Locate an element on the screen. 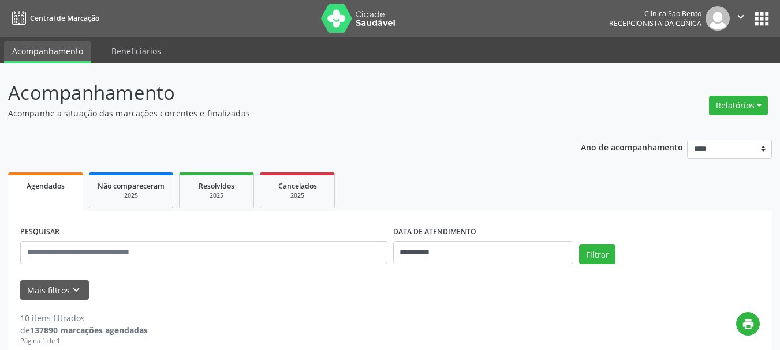 The image size is (780, 350). strong: 137890 marcações agendadas is located at coordinates (89, 330).